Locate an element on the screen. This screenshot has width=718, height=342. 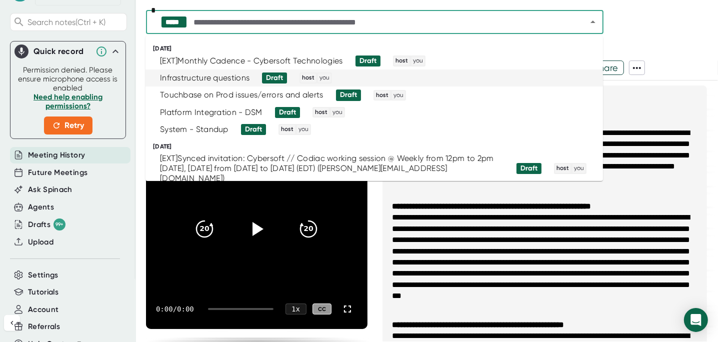
button: Retry is located at coordinates (68, 125).